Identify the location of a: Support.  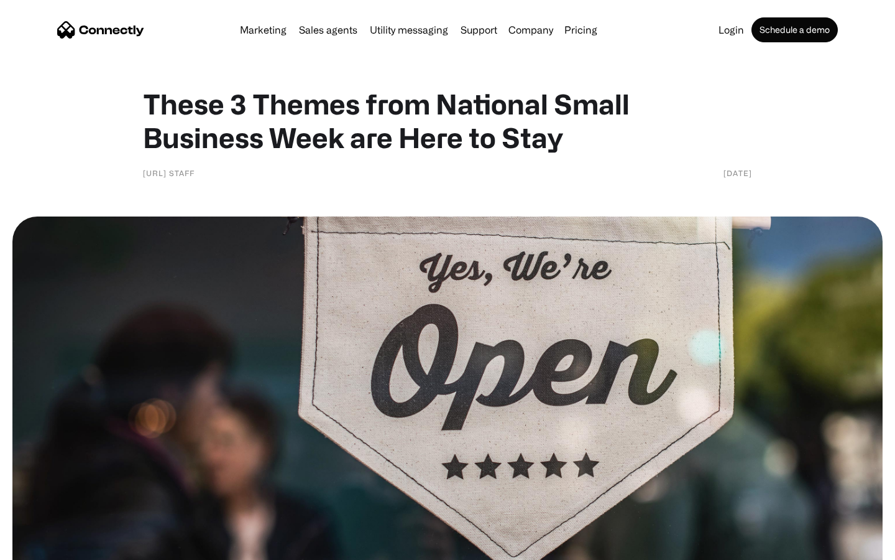
(479, 30).